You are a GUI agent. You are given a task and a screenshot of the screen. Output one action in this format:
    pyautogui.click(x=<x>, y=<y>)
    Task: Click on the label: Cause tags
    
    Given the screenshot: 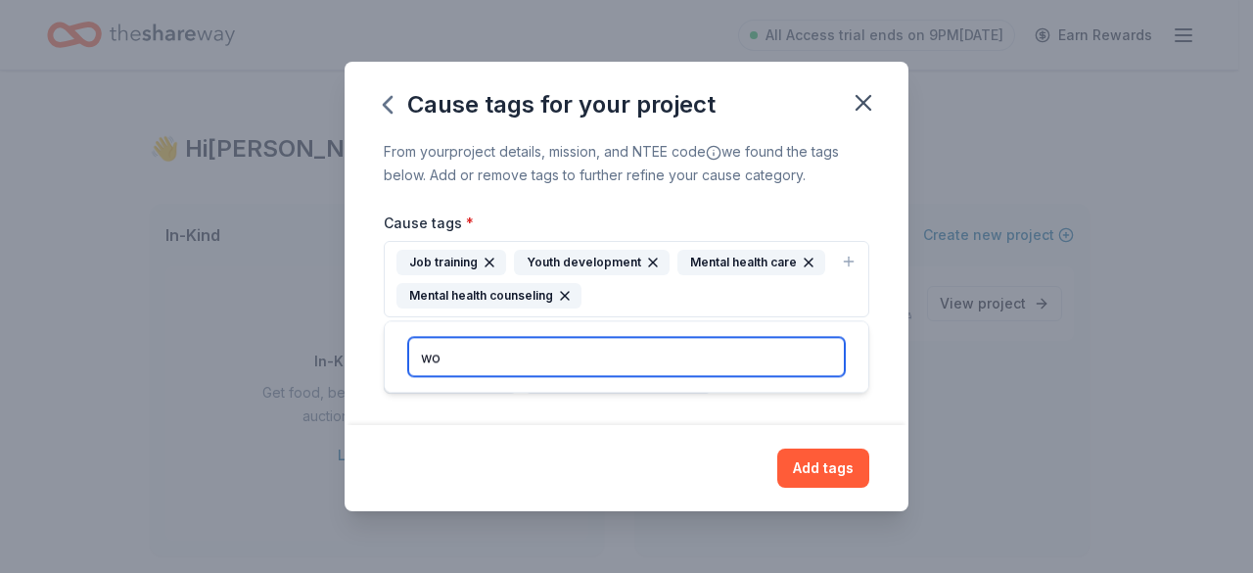 What is the action you would take?
    pyautogui.click(x=429, y=223)
    